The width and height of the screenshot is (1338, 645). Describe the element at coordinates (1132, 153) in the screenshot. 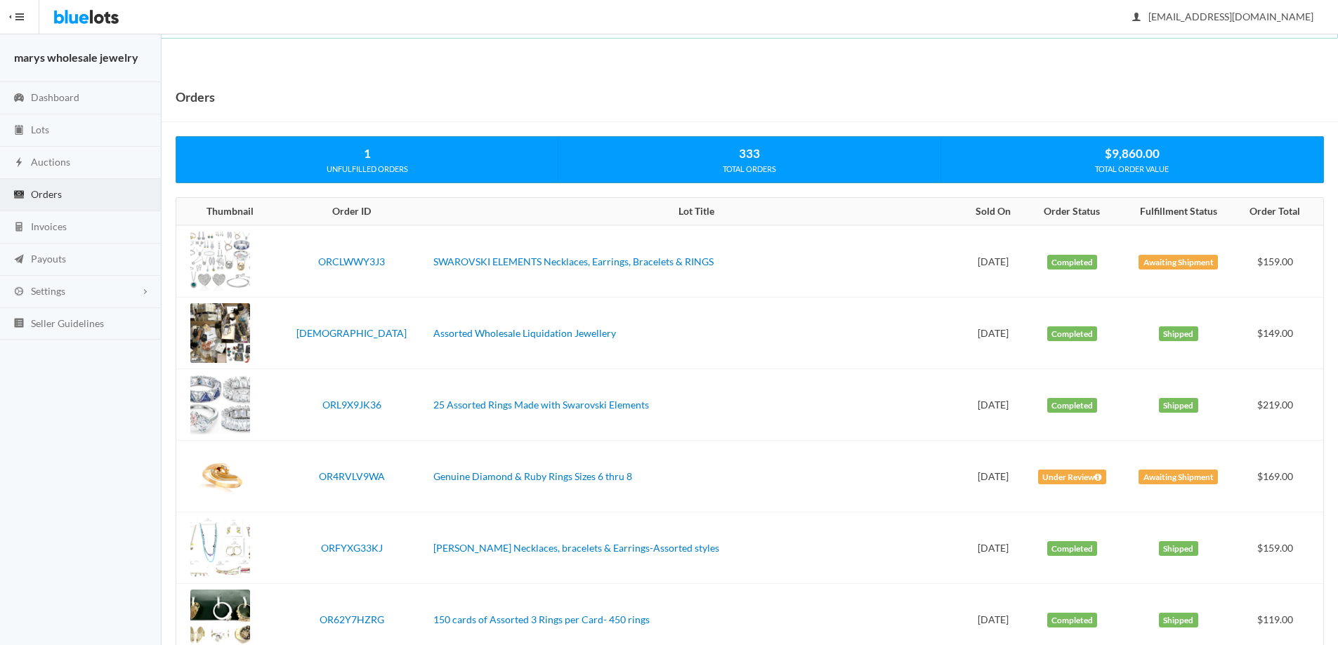

I see `strong: $9,860.00` at that location.